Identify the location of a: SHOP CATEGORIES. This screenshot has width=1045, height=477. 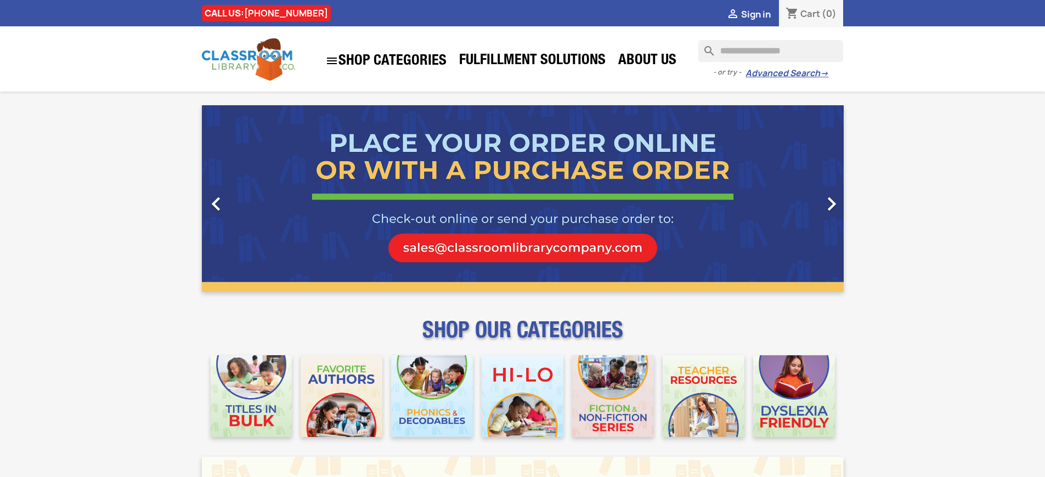
(386, 61).